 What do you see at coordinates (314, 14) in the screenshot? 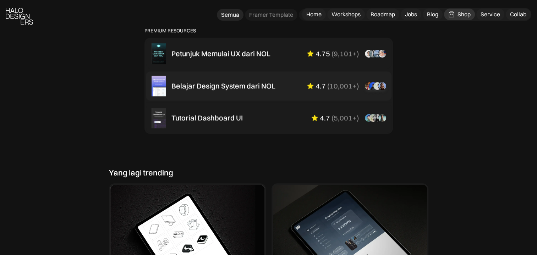
I see `a: Home` at bounding box center [314, 14].